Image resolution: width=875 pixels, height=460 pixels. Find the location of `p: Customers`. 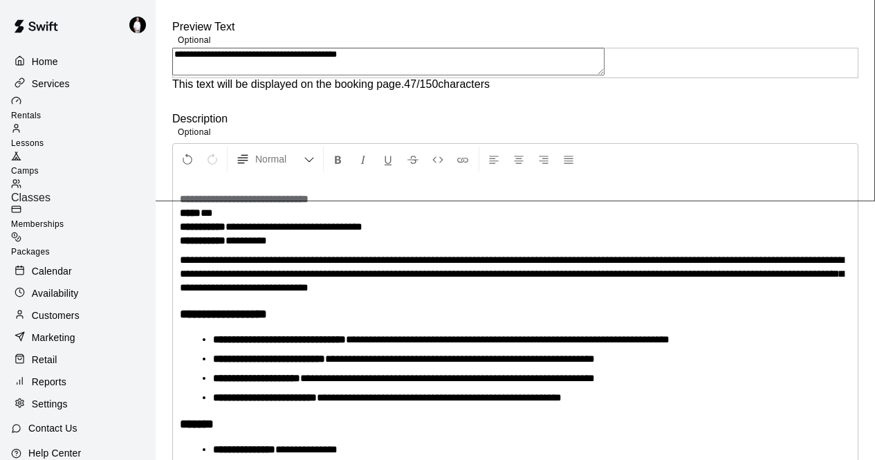

p: Customers is located at coordinates (55, 315).